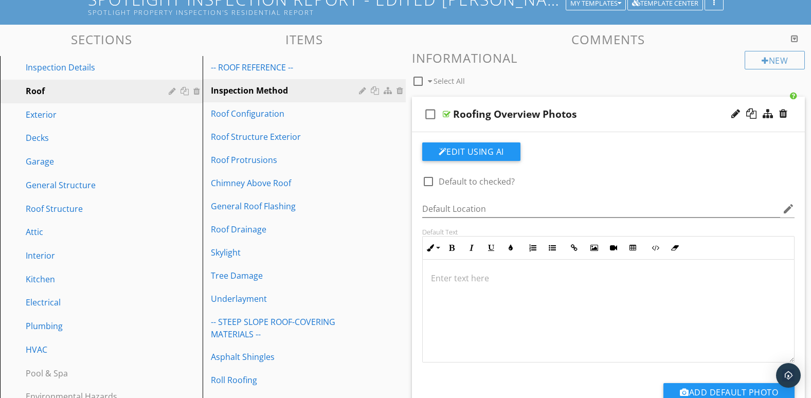 Image resolution: width=811 pixels, height=398 pixels. I want to click on div: Exterior, so click(90, 115).